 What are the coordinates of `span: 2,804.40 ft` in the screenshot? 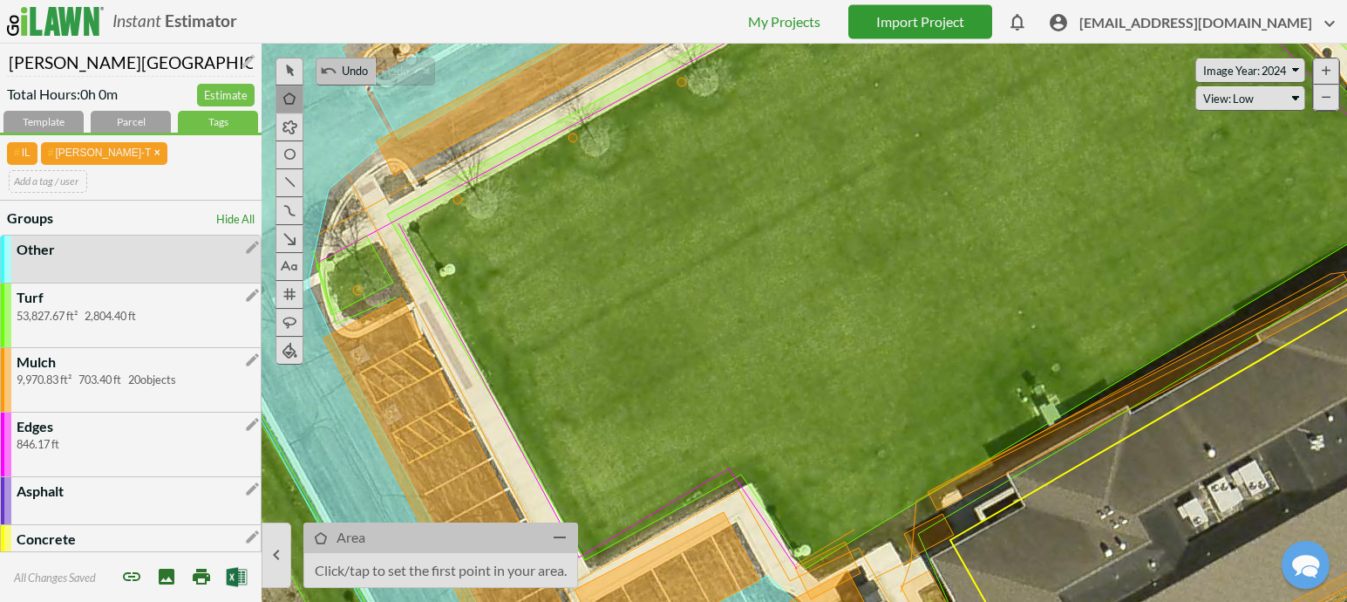 It's located at (113, 316).